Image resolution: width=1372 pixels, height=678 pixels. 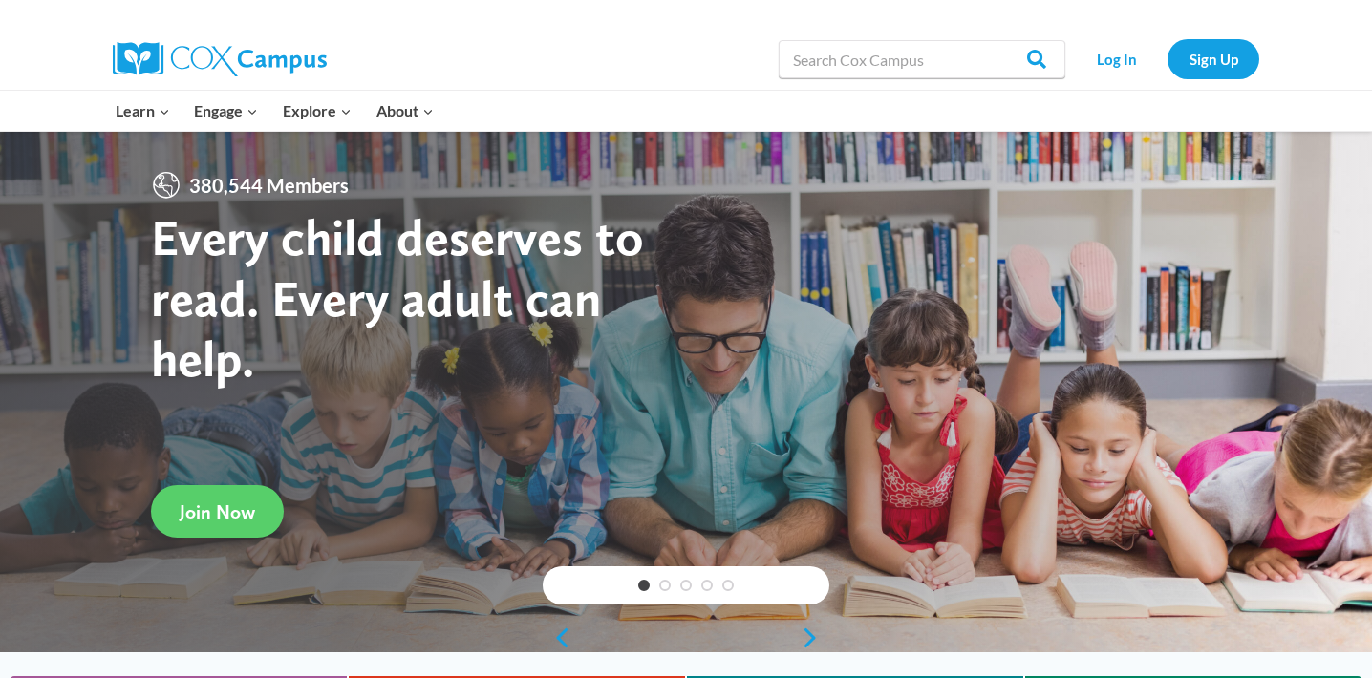 I want to click on a: Join Now, so click(x=217, y=511).